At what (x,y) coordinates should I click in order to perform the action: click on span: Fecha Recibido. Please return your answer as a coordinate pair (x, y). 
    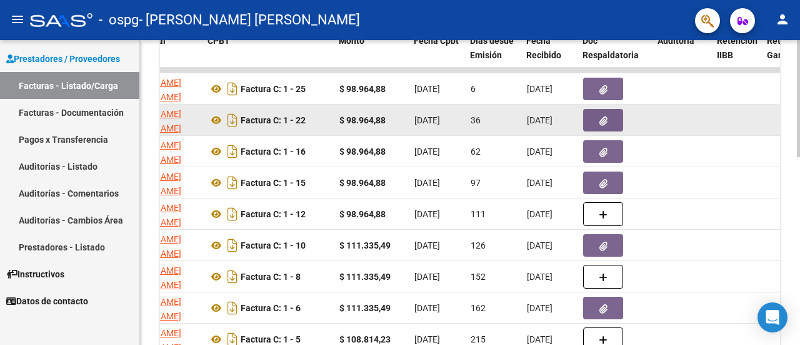
    Looking at the image, I should click on (544, 48).